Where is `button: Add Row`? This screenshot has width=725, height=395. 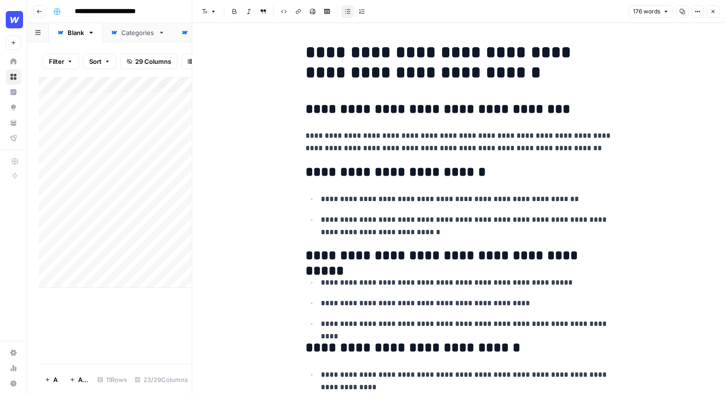
button: Add Row is located at coordinates (51, 379).